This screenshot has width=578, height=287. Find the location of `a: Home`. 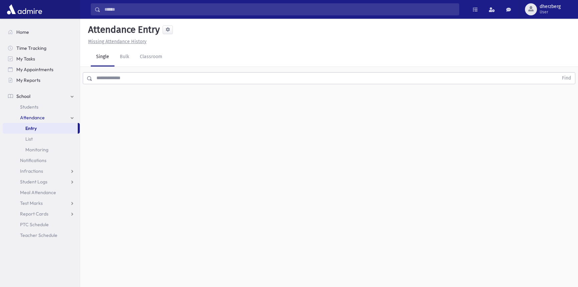

a: Home is located at coordinates (41, 32).